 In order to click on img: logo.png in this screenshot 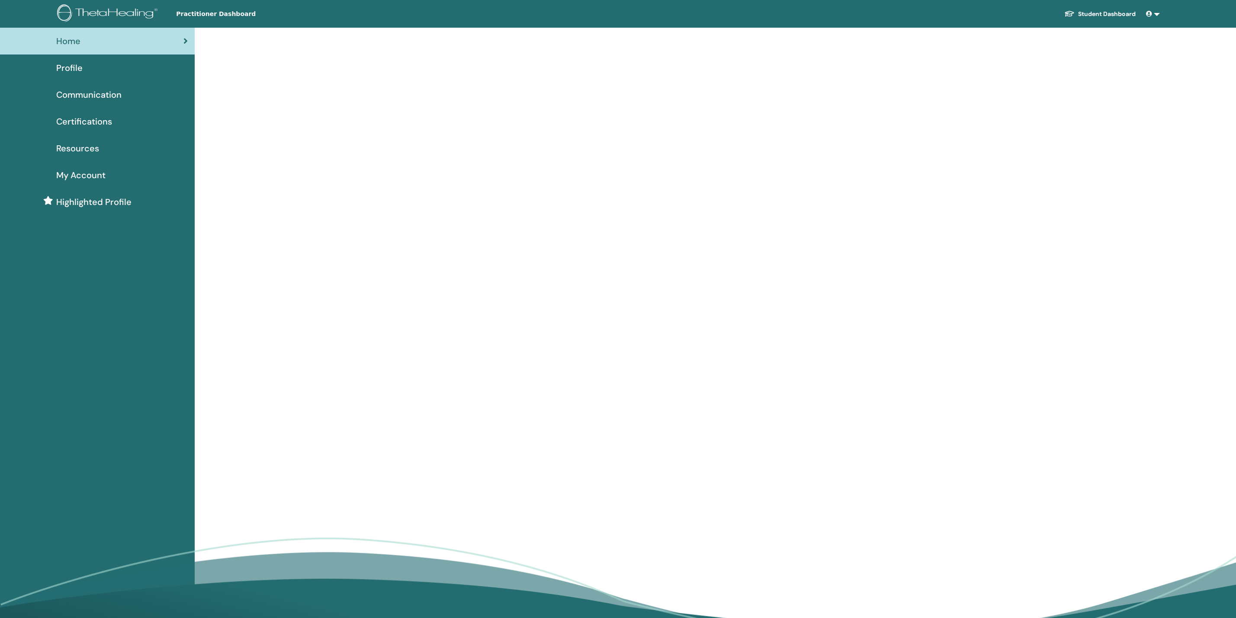, I will do `click(109, 14)`.